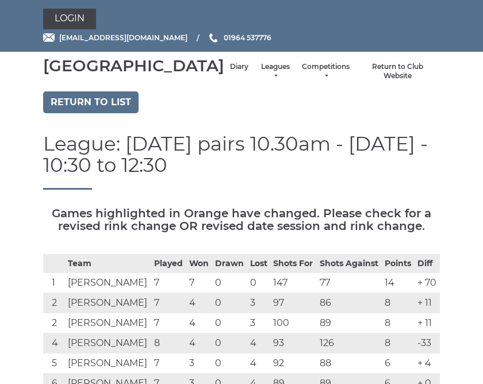  Describe the element at coordinates (427, 363) in the screenshot. I see `td: + 4` at that location.